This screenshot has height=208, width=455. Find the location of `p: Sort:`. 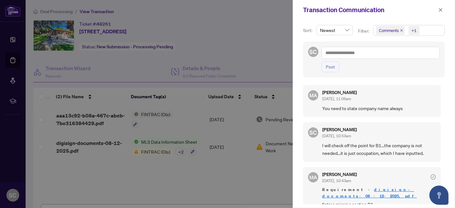

p: Sort: is located at coordinates (308, 30).